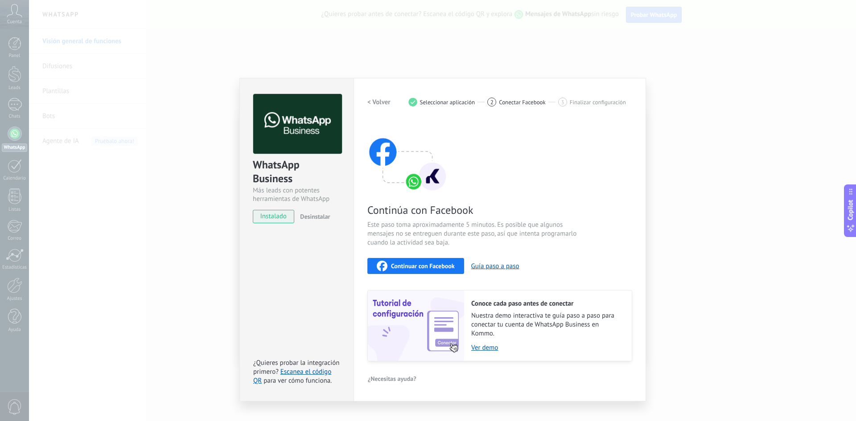 The width and height of the screenshot is (856, 421). What do you see at coordinates (547, 348) in the screenshot?
I see `a: Ver demo` at bounding box center [547, 348].